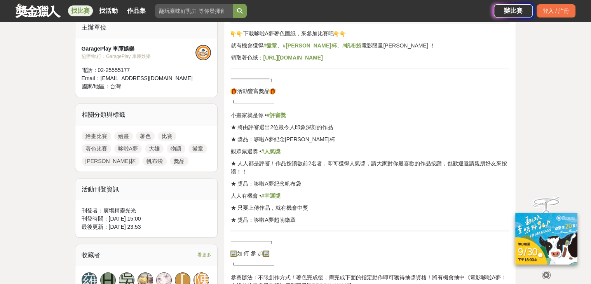  I want to click on a: 著色比賽, so click(96, 149).